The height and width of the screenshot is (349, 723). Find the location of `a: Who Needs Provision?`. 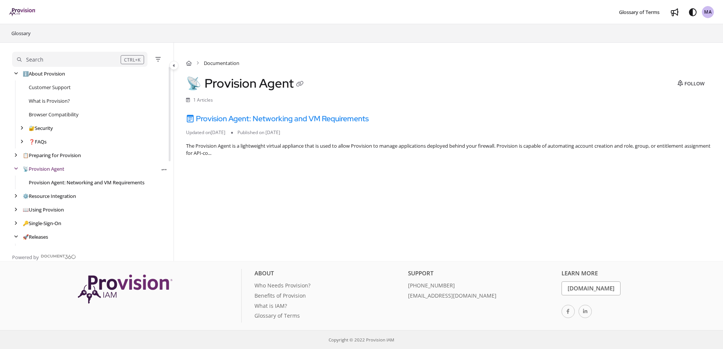

a: Who Needs Provision? is located at coordinates (328, 287).